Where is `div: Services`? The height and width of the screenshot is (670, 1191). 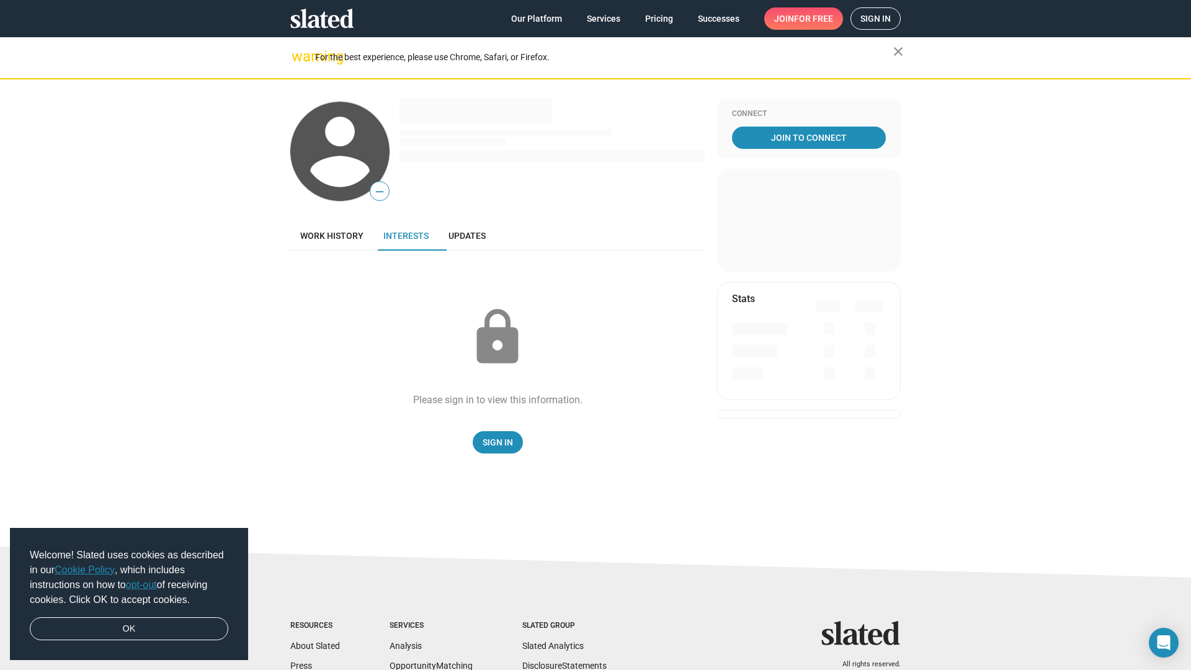 div: Services is located at coordinates (431, 626).